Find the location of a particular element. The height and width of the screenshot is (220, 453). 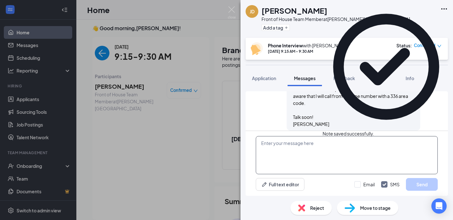

div: Open Intercom Messenger is located at coordinates (439, 206).